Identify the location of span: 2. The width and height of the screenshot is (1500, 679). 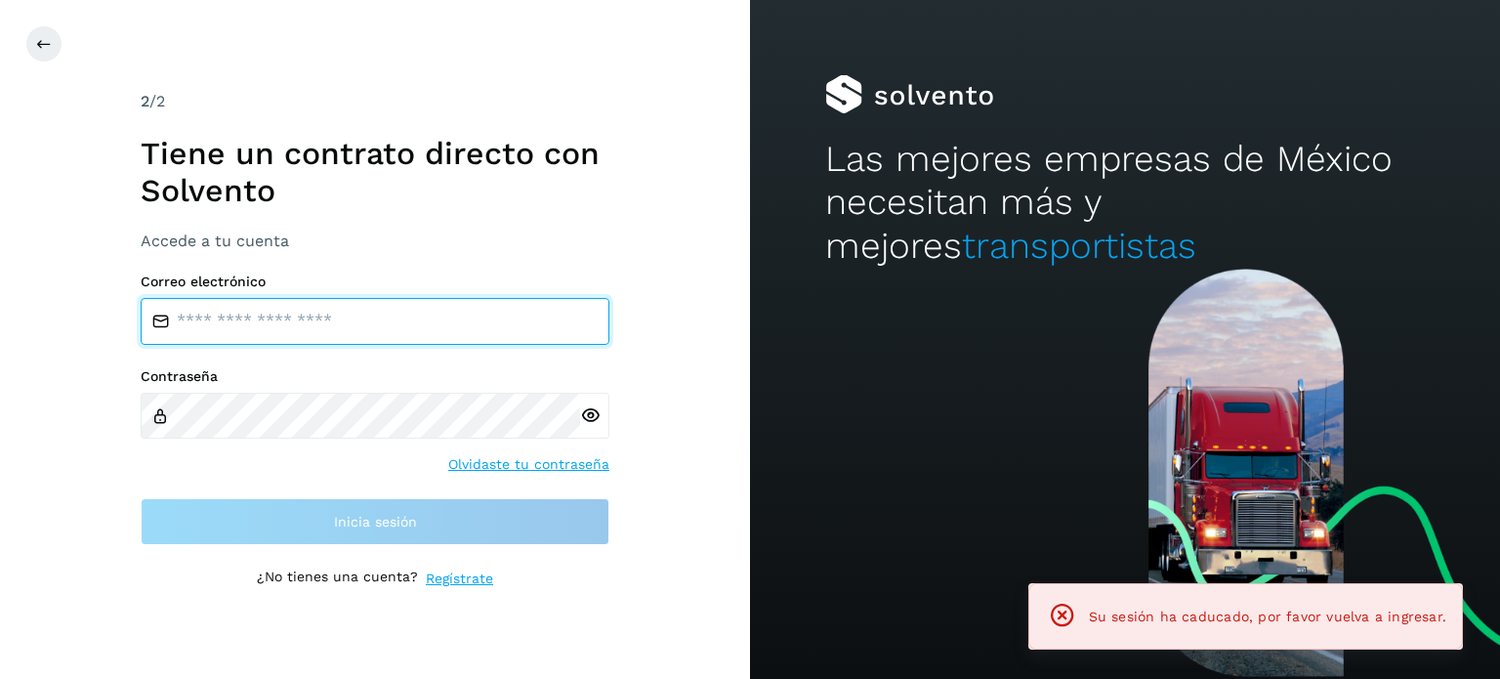
(145, 101).